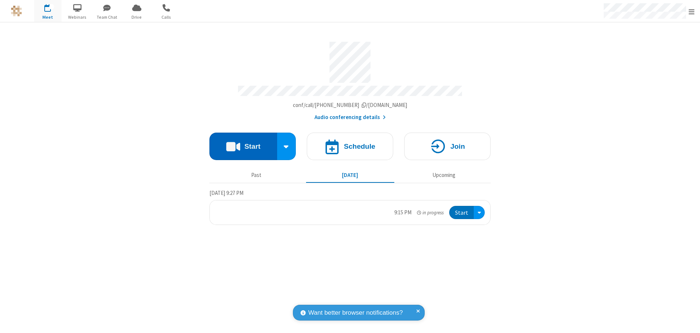 The height and width of the screenshot is (333, 700). I want to click on em: in progress, so click(430, 212).